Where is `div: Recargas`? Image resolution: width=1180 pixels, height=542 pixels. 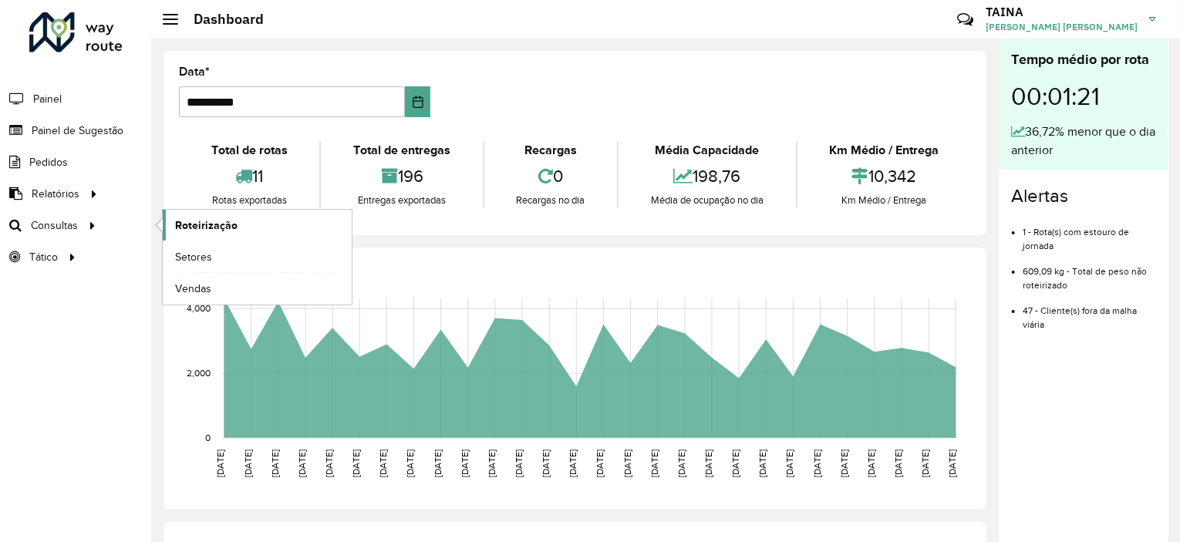 div: Recargas is located at coordinates (550, 150).